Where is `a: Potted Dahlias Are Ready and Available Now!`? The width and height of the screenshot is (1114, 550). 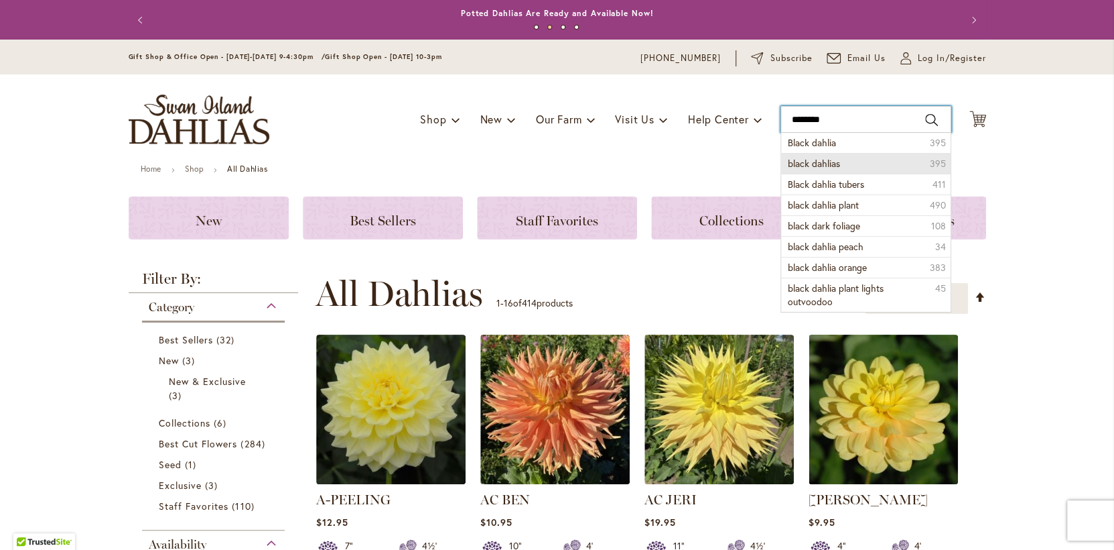
a: Potted Dahlias Are Ready and Available Now! is located at coordinates (558, 13).